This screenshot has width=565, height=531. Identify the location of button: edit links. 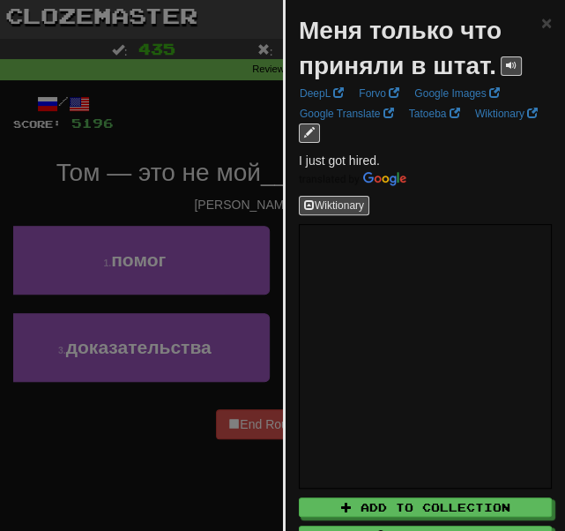
(309, 133).